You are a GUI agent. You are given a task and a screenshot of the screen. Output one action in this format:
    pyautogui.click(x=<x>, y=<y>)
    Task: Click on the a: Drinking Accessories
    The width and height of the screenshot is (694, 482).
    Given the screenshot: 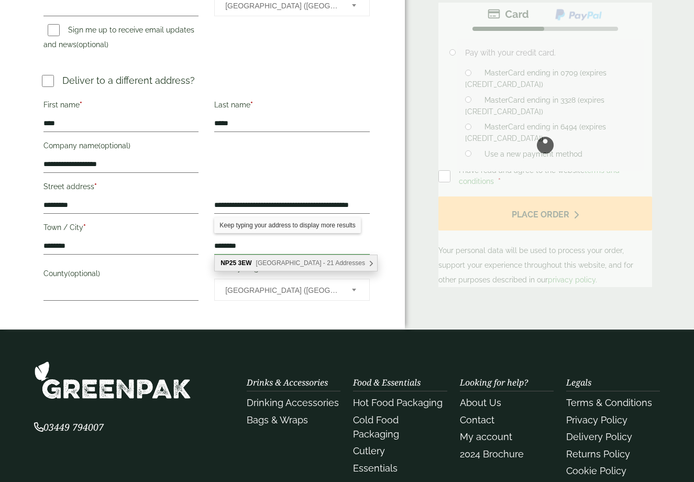 What is the action you would take?
    pyautogui.click(x=293, y=402)
    